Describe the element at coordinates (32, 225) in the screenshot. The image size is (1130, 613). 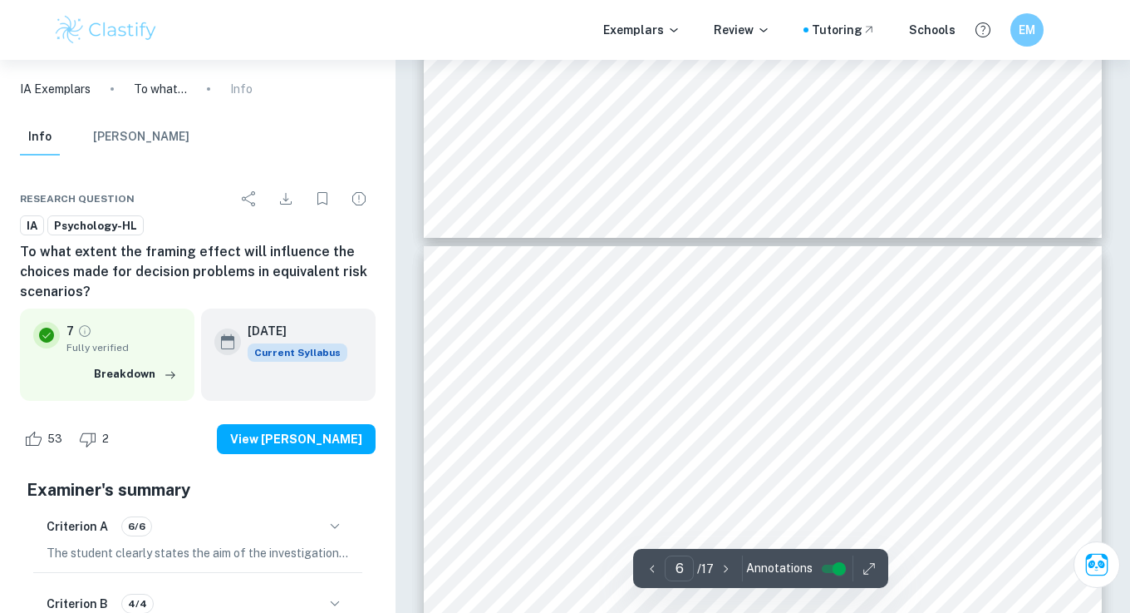
I see `a: IA` at that location.